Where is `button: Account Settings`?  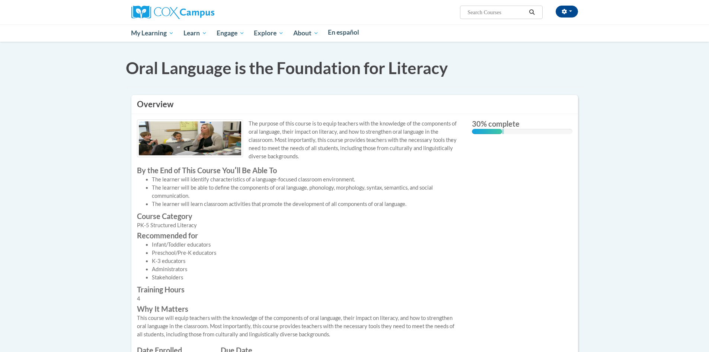 button: Account Settings is located at coordinates (566, 12).